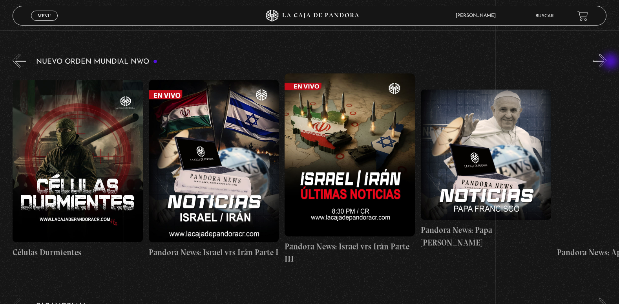  Describe the element at coordinates (214, 169) in the screenshot. I see `a: Pandora News: Israel vrs Irán Parte I` at that location.